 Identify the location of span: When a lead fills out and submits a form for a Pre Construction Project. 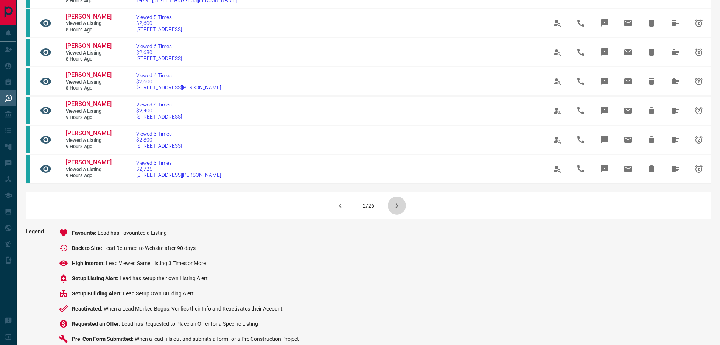
(217, 339).